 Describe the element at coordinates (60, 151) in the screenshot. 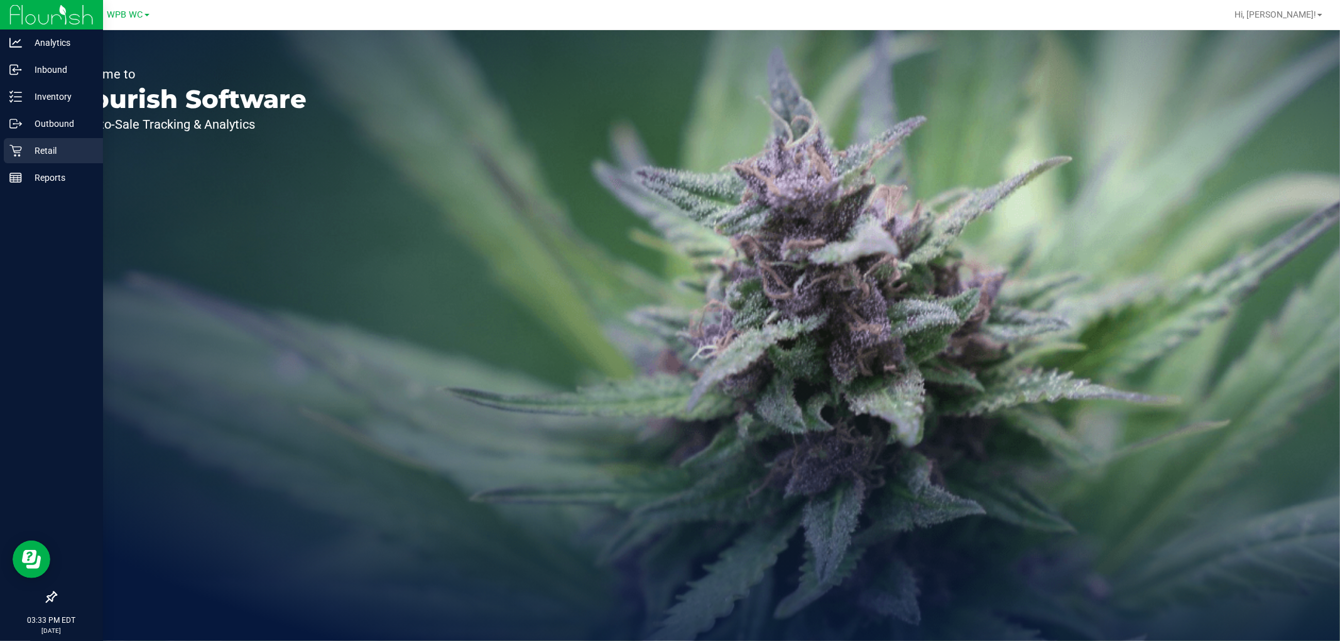

I see `p: Retail` at that location.